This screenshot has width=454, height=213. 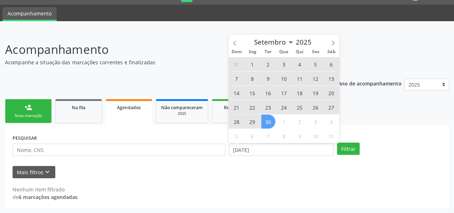 I want to click on span: Setembro 2, 2025, so click(x=268, y=64).